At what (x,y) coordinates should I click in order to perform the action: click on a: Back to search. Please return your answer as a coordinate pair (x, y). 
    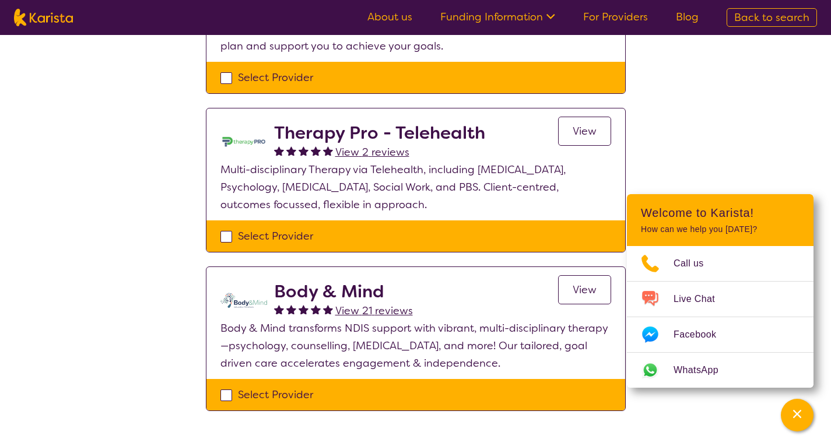
    Looking at the image, I should click on (771, 17).